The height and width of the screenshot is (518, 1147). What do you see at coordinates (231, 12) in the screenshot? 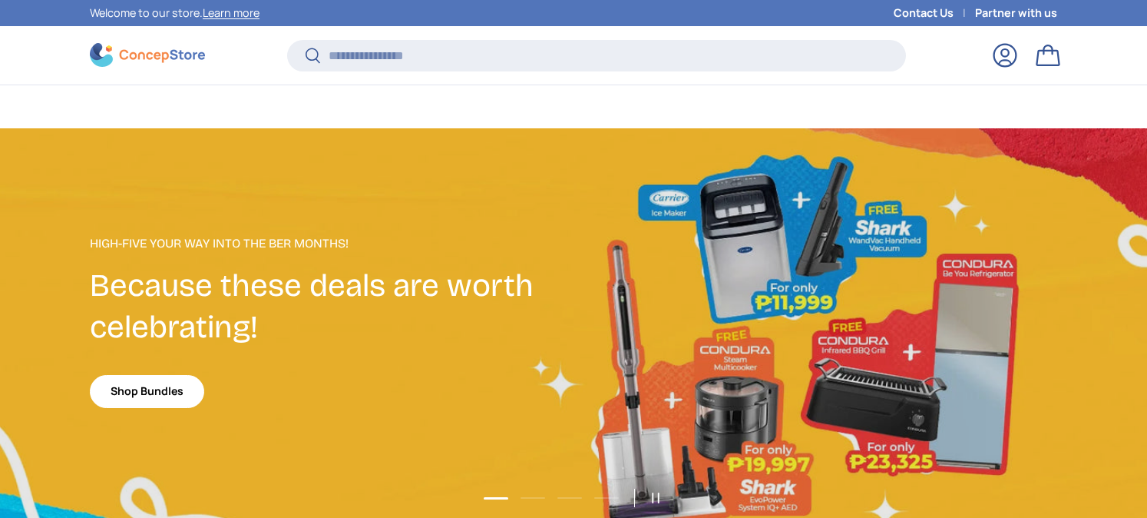
I see `a: Learn more` at bounding box center [231, 12].